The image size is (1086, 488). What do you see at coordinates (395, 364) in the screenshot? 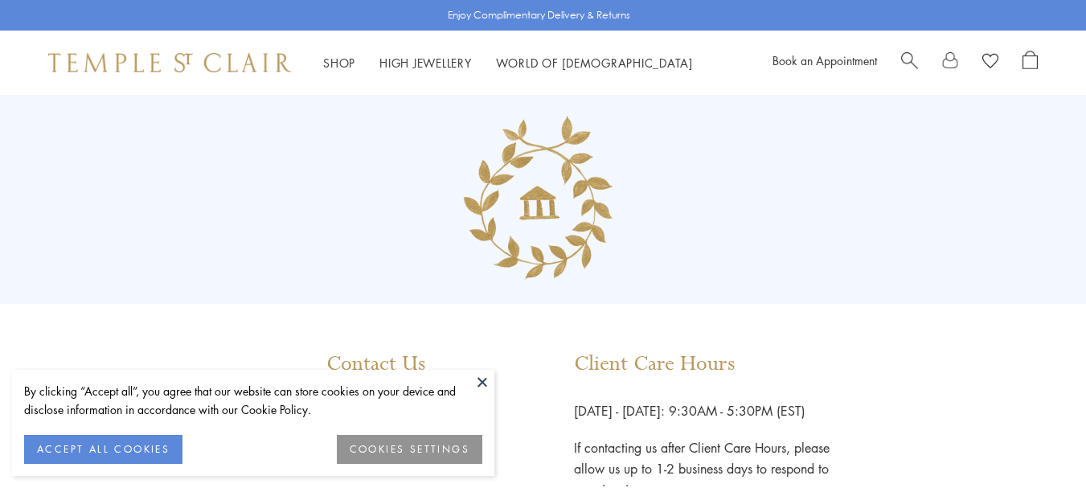
I see `p: Contact Us` at bounding box center [395, 364].